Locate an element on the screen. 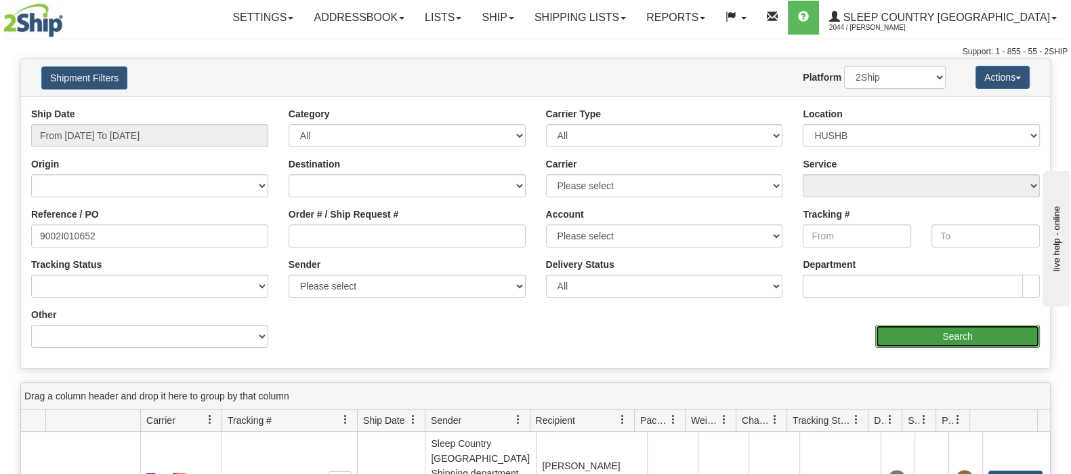 This screenshot has width=1071, height=474. span: Recipient is located at coordinates (556, 420).